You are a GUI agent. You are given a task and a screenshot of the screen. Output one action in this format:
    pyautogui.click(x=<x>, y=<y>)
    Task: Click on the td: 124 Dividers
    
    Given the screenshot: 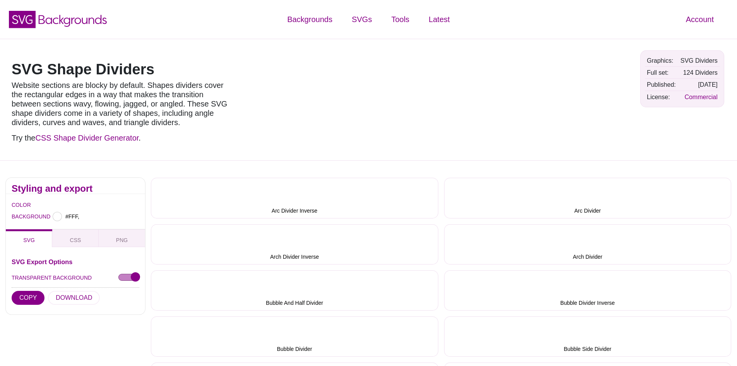 What is the action you would take?
    pyautogui.click(x=699, y=72)
    